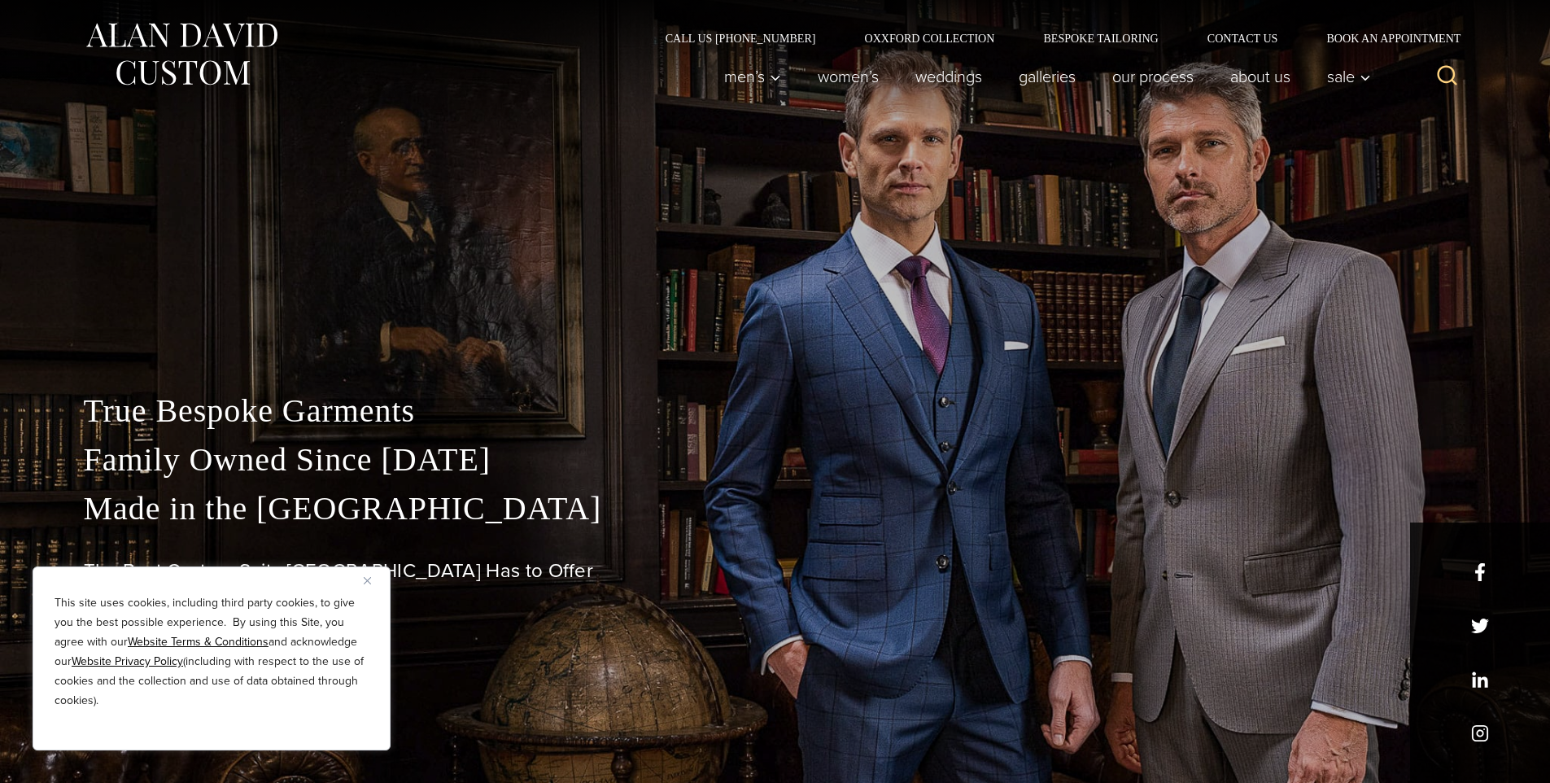  Describe the element at coordinates (929, 38) in the screenshot. I see `a: Oxxford Collection` at that location.